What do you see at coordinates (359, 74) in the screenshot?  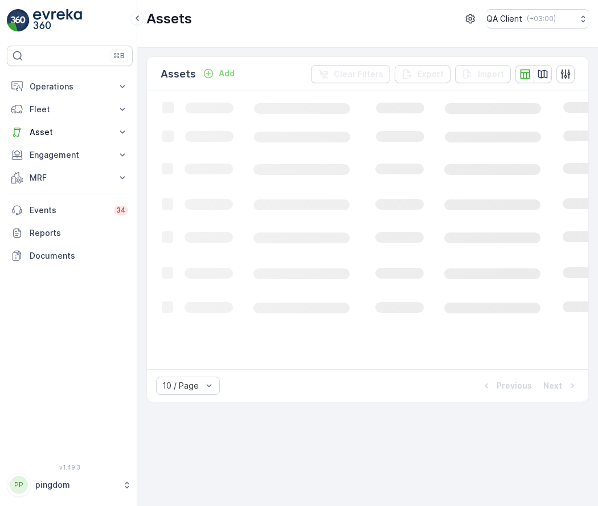 I see `p: Clear Filters` at bounding box center [359, 74].